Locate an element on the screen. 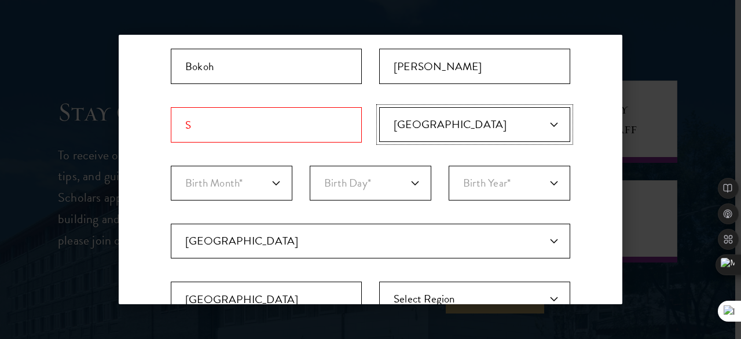 This screenshot has width=741, height=339. div: Last Name (Family Name)* is located at coordinates (475, 66).